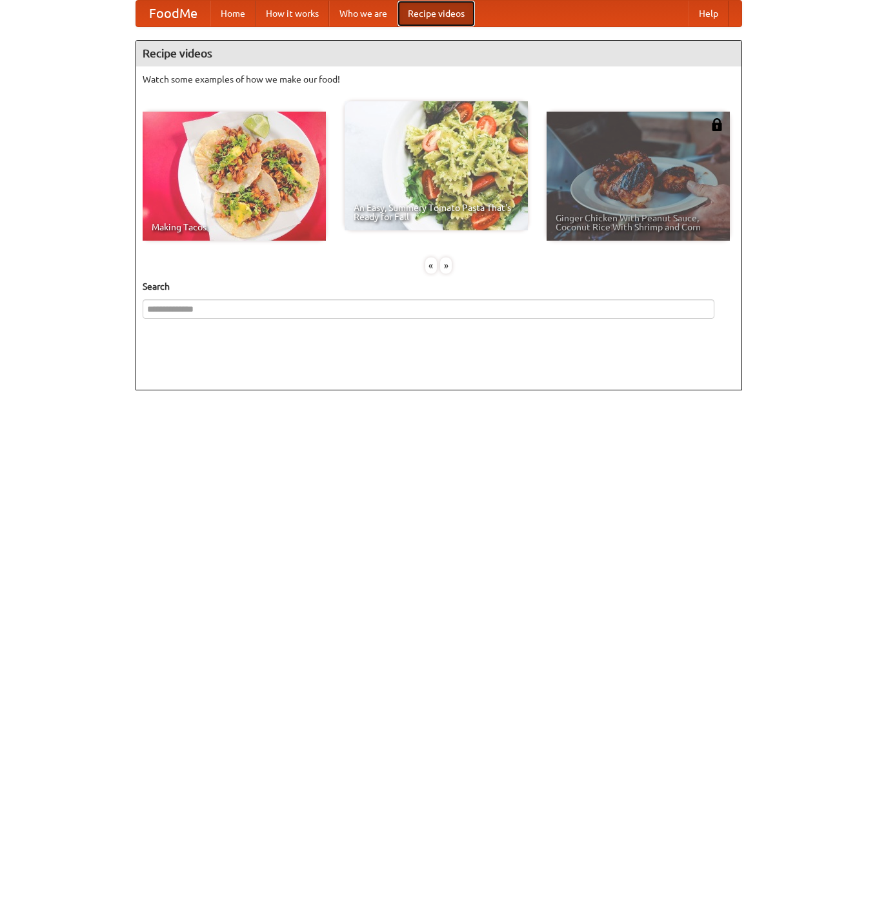 The width and height of the screenshot is (877, 913). What do you see at coordinates (292, 14) in the screenshot?
I see `a: How it works` at bounding box center [292, 14].